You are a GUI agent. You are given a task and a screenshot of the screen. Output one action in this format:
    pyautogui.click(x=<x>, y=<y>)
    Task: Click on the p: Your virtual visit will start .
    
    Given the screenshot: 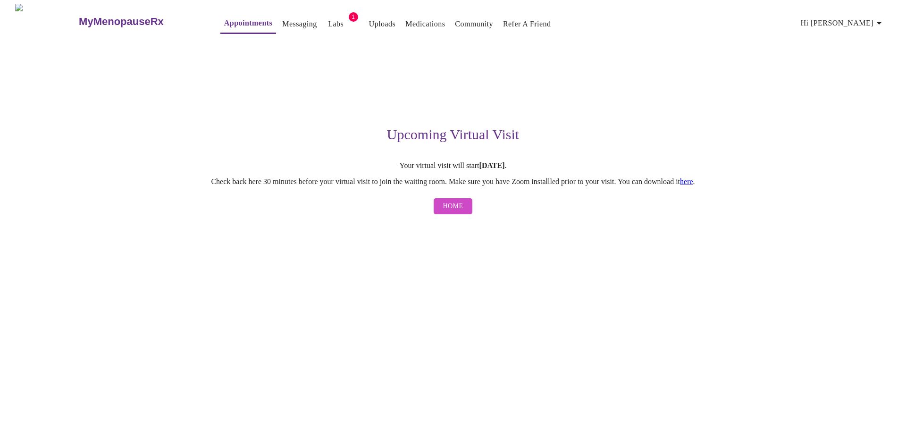 What is the action you would take?
    pyautogui.click(x=453, y=166)
    